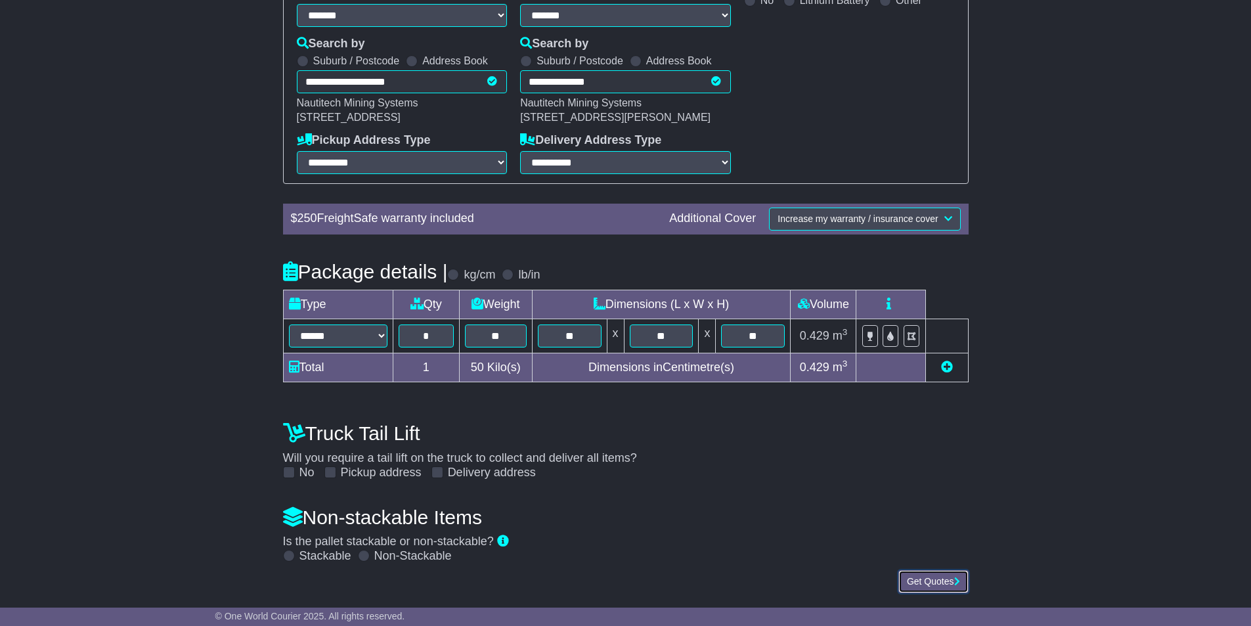 The height and width of the screenshot is (626, 1251). Describe the element at coordinates (413, 556) in the screenshot. I see `label: Non-Stackable` at that location.